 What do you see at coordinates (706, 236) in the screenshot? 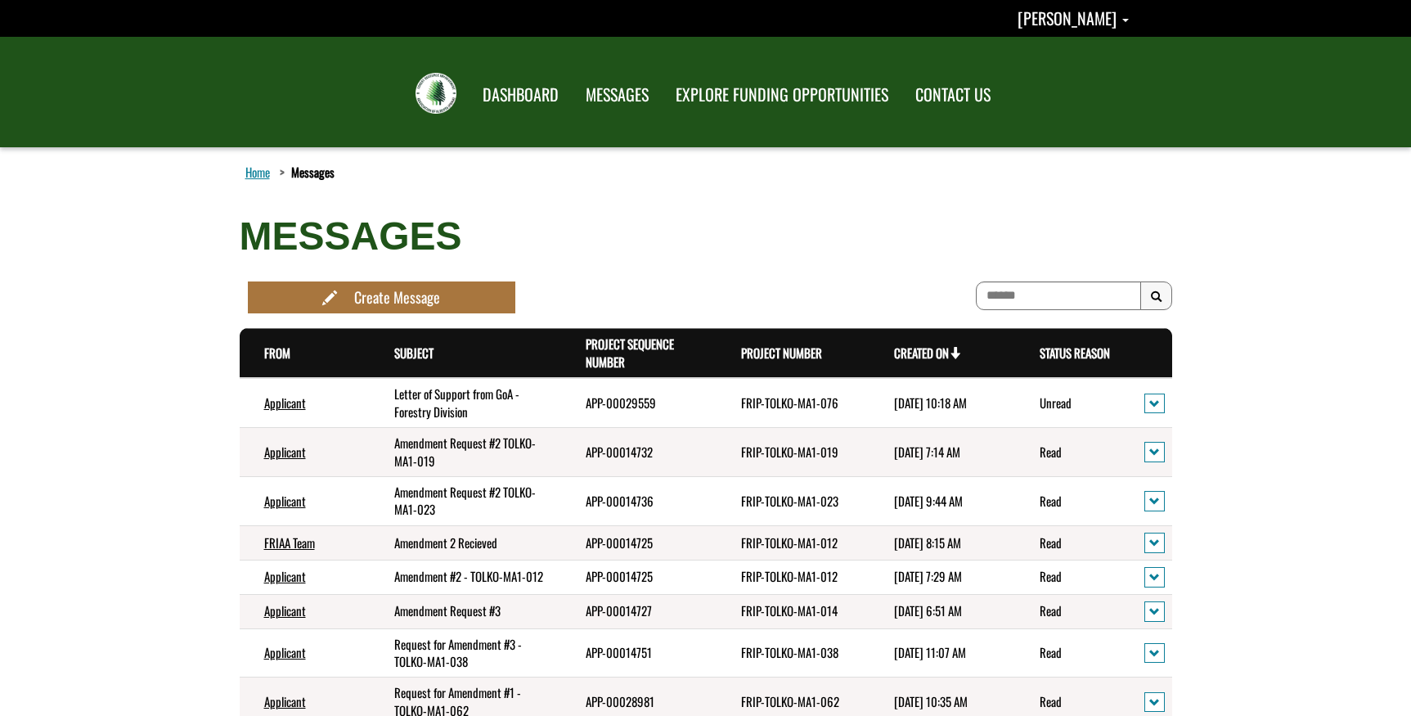
I see `h1: MESSAGES` at bounding box center [706, 236].